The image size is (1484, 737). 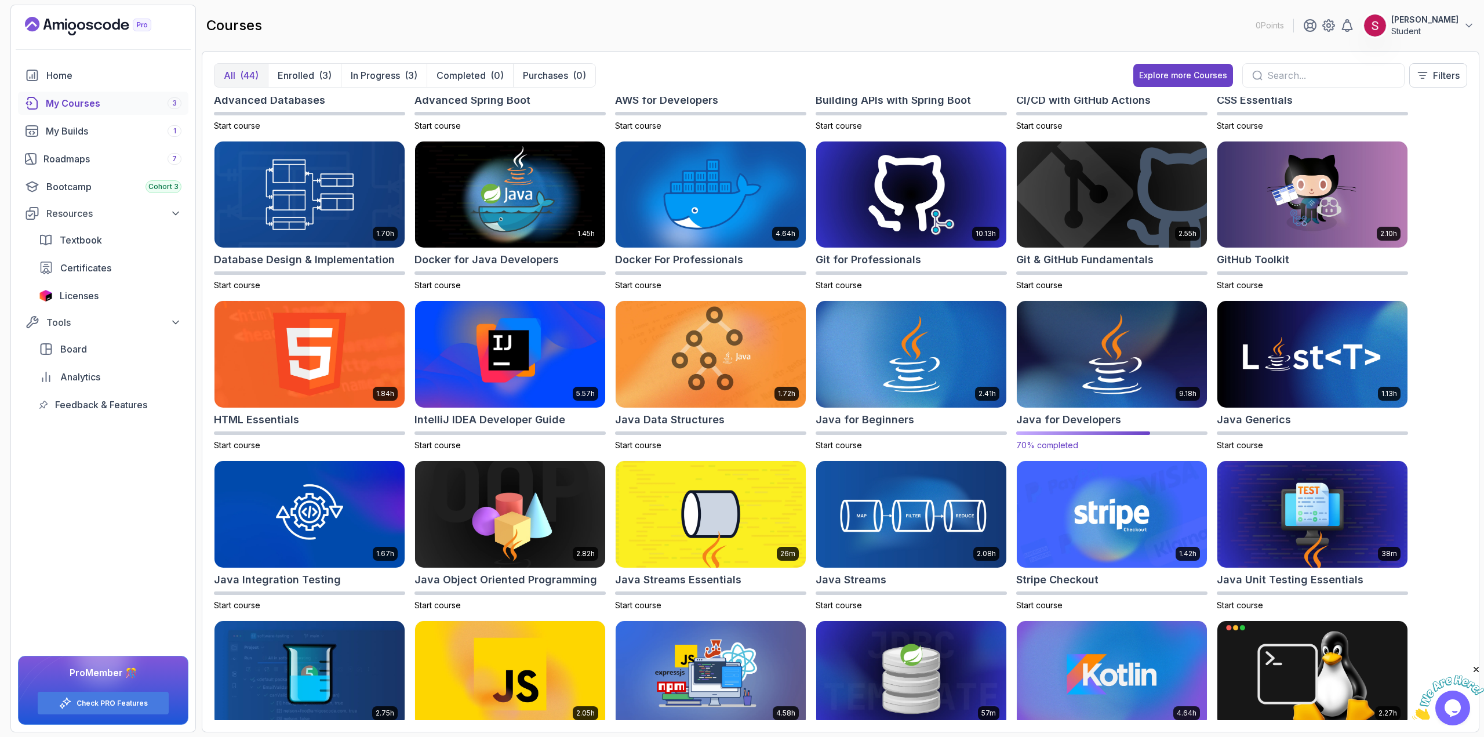 I want to click on img: Git & GitHub Fundamentals card, so click(x=1112, y=195).